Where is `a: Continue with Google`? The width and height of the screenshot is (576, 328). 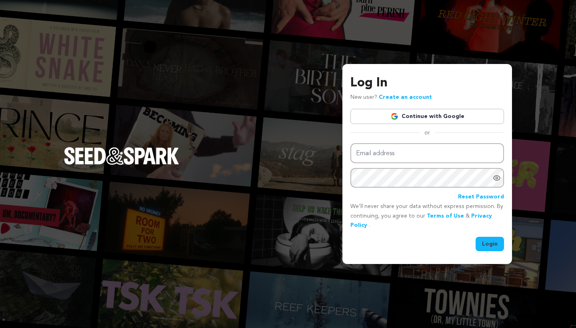 a: Continue with Google is located at coordinates (427, 116).